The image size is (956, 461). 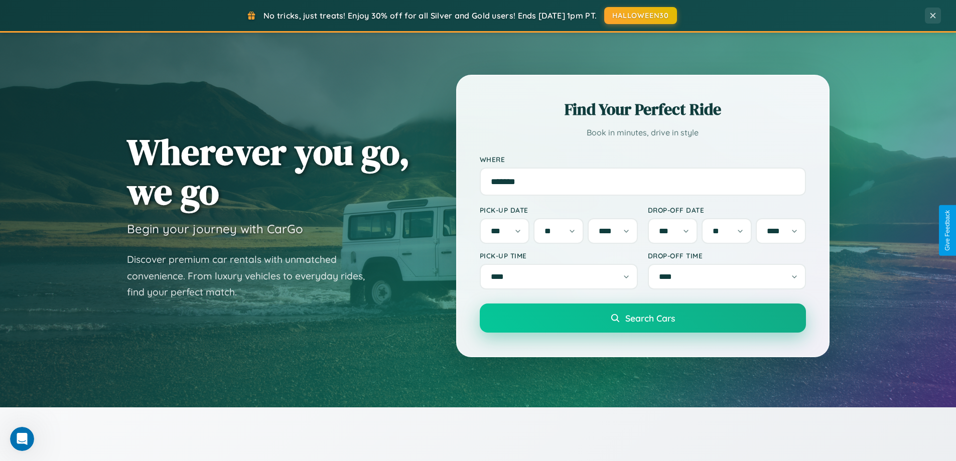 I want to click on h3: Begin your journey with CarGo, so click(x=215, y=229).